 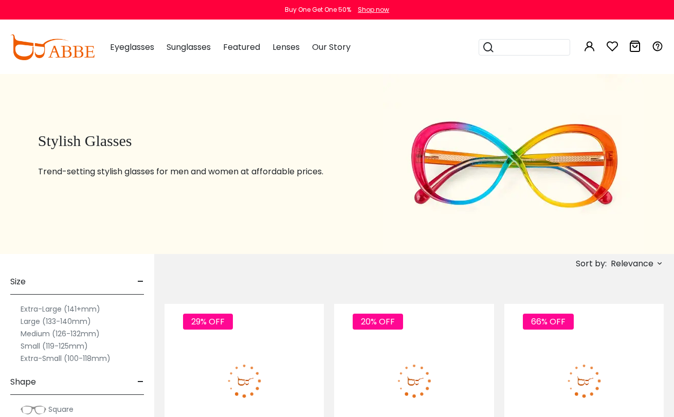 What do you see at coordinates (591, 263) in the screenshot?
I see `span: Sort by:` at bounding box center [591, 263].